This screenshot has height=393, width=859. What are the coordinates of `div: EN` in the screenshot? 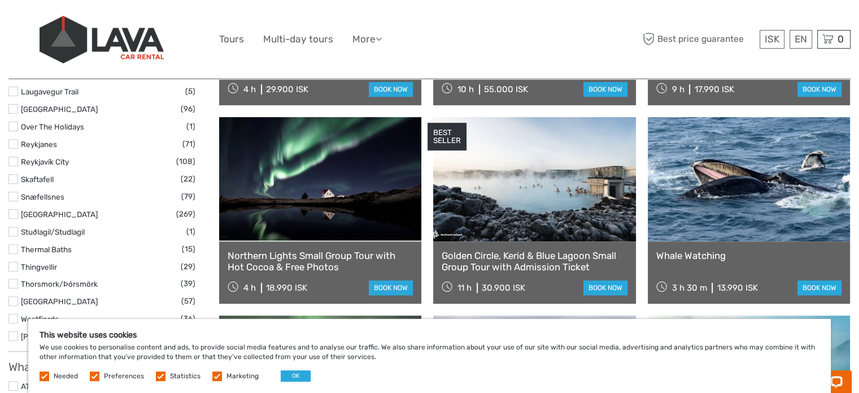 It's located at (801, 39).